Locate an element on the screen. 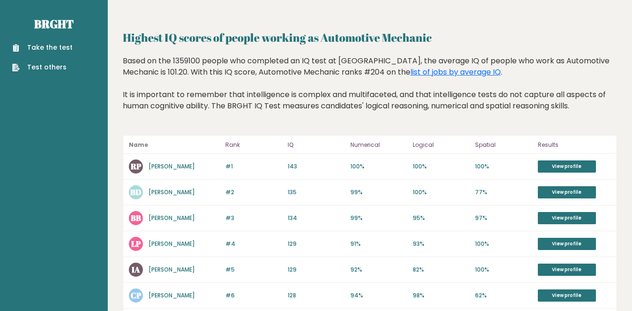  text: BB is located at coordinates (136, 217).